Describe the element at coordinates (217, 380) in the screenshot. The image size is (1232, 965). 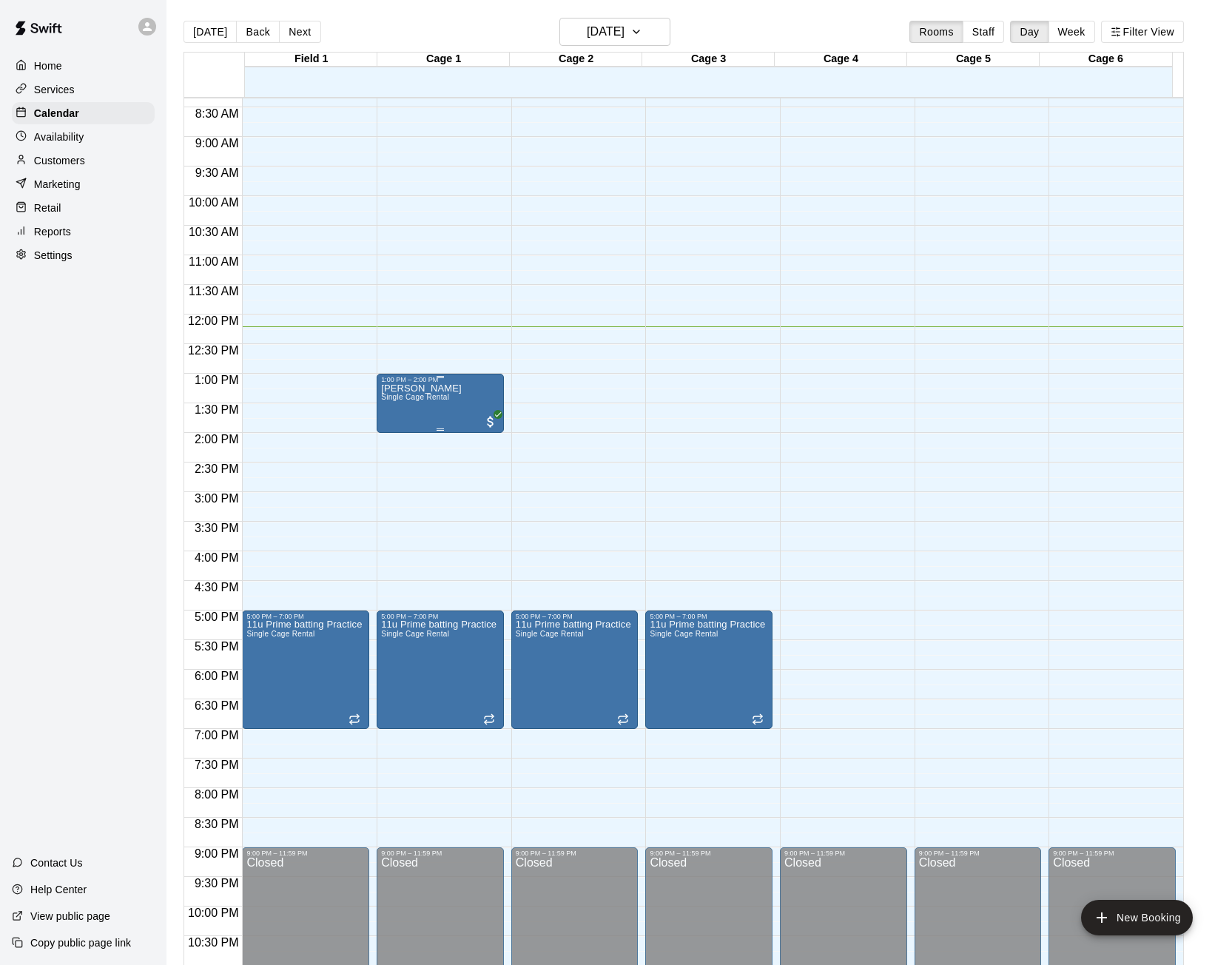
I see `span: 1:00 PM` at that location.